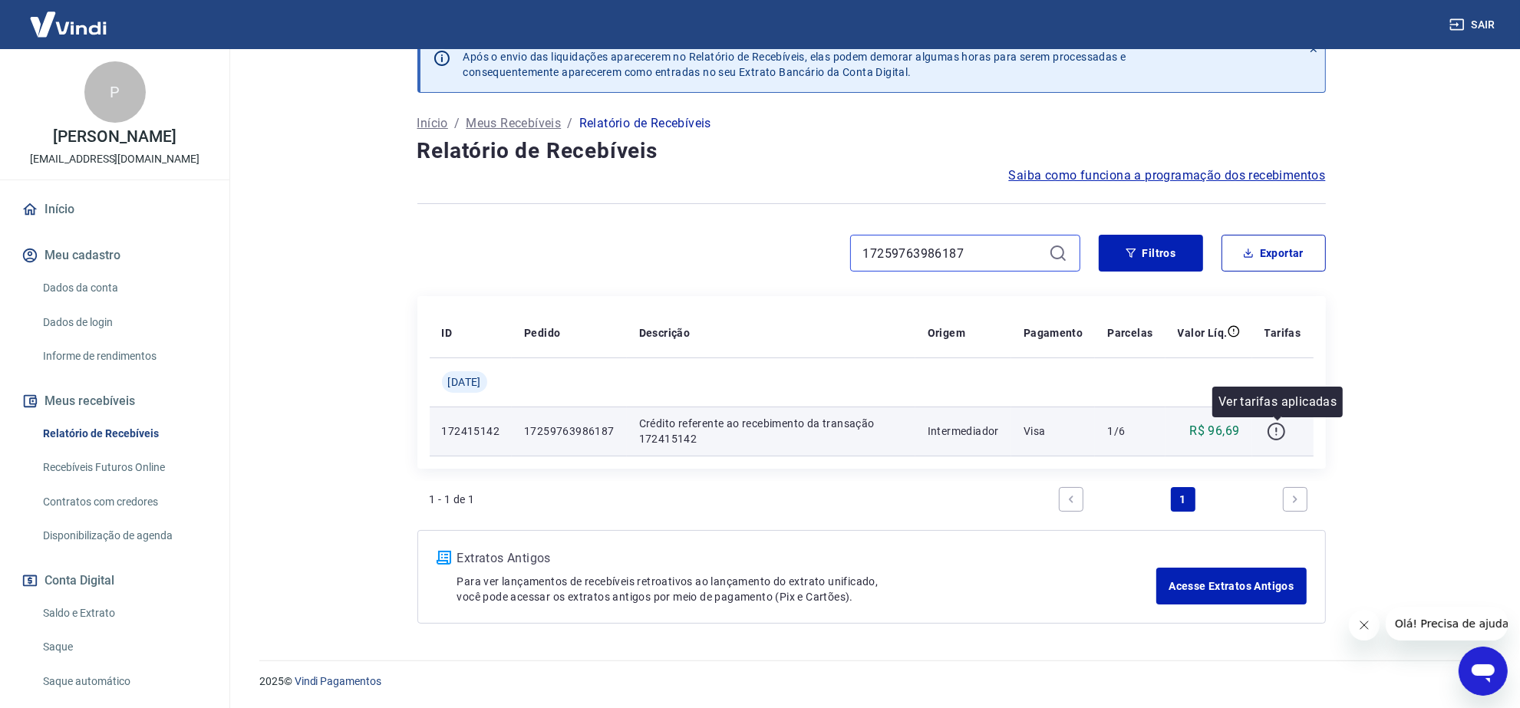 The height and width of the screenshot is (708, 1520). I want to click on p: 1/6, so click(1130, 431).